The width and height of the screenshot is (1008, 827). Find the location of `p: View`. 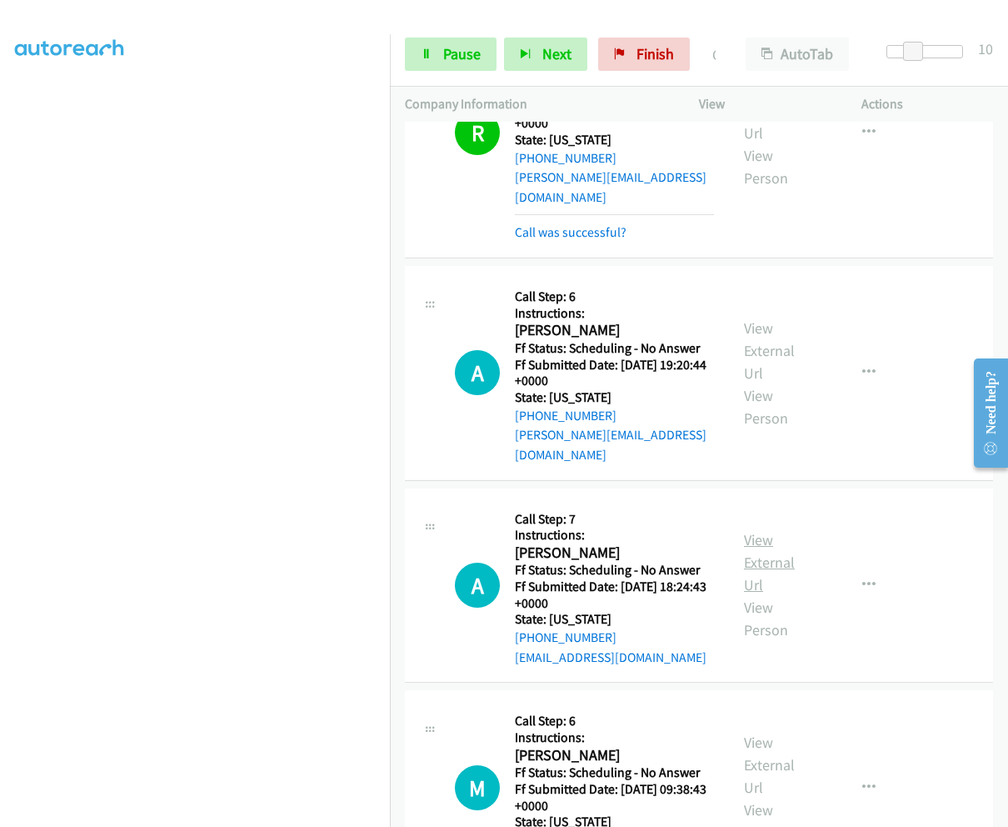

p: View is located at coordinates (765, 104).